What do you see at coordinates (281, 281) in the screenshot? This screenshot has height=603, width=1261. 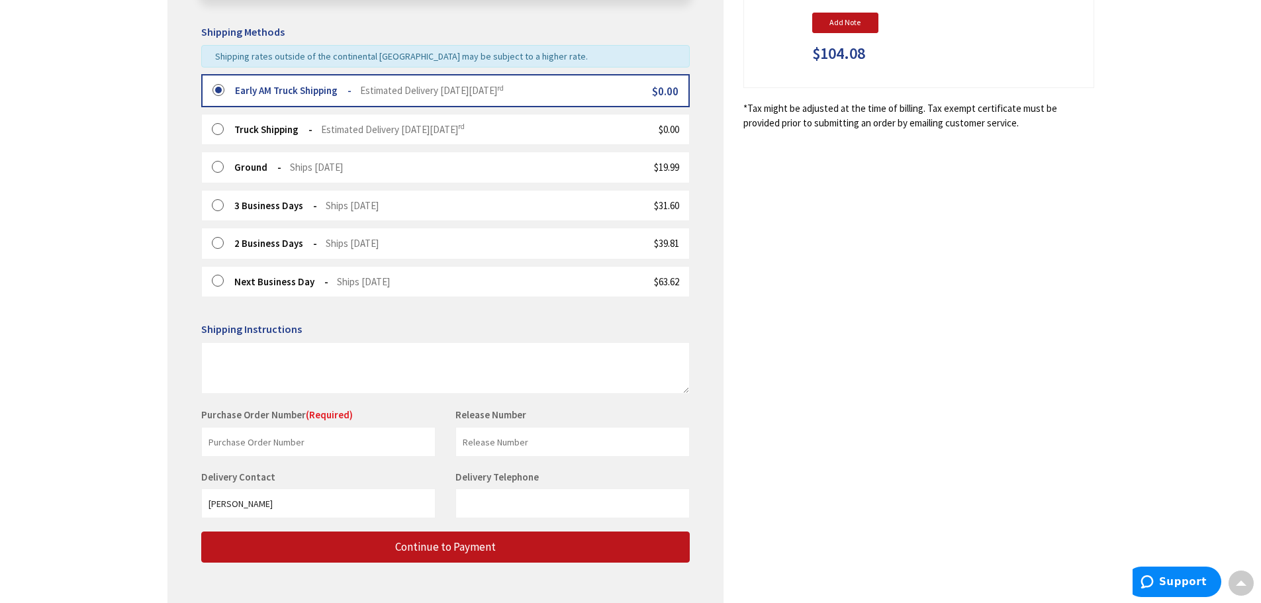 I see `strong: Next Business Day` at bounding box center [281, 281].